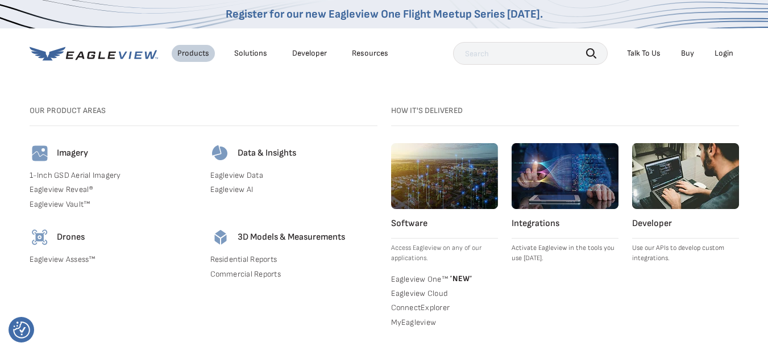 This screenshot has height=351, width=768. I want to click on a: Residential Reports, so click(294, 260).